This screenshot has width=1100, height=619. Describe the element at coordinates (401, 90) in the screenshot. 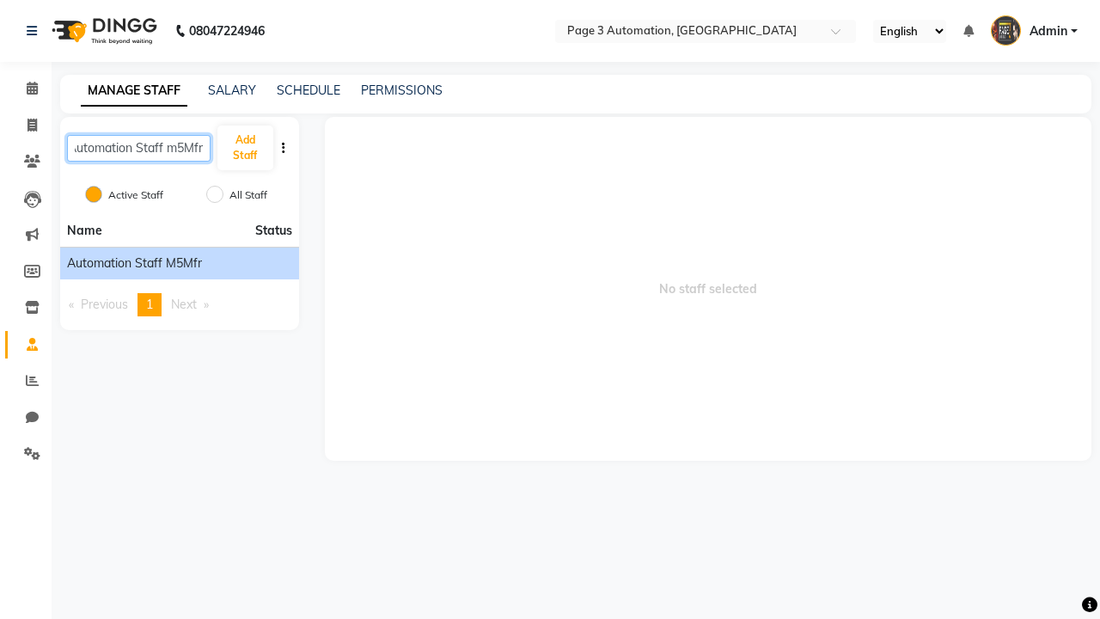

I see `a: PERMISSIONS` at that location.